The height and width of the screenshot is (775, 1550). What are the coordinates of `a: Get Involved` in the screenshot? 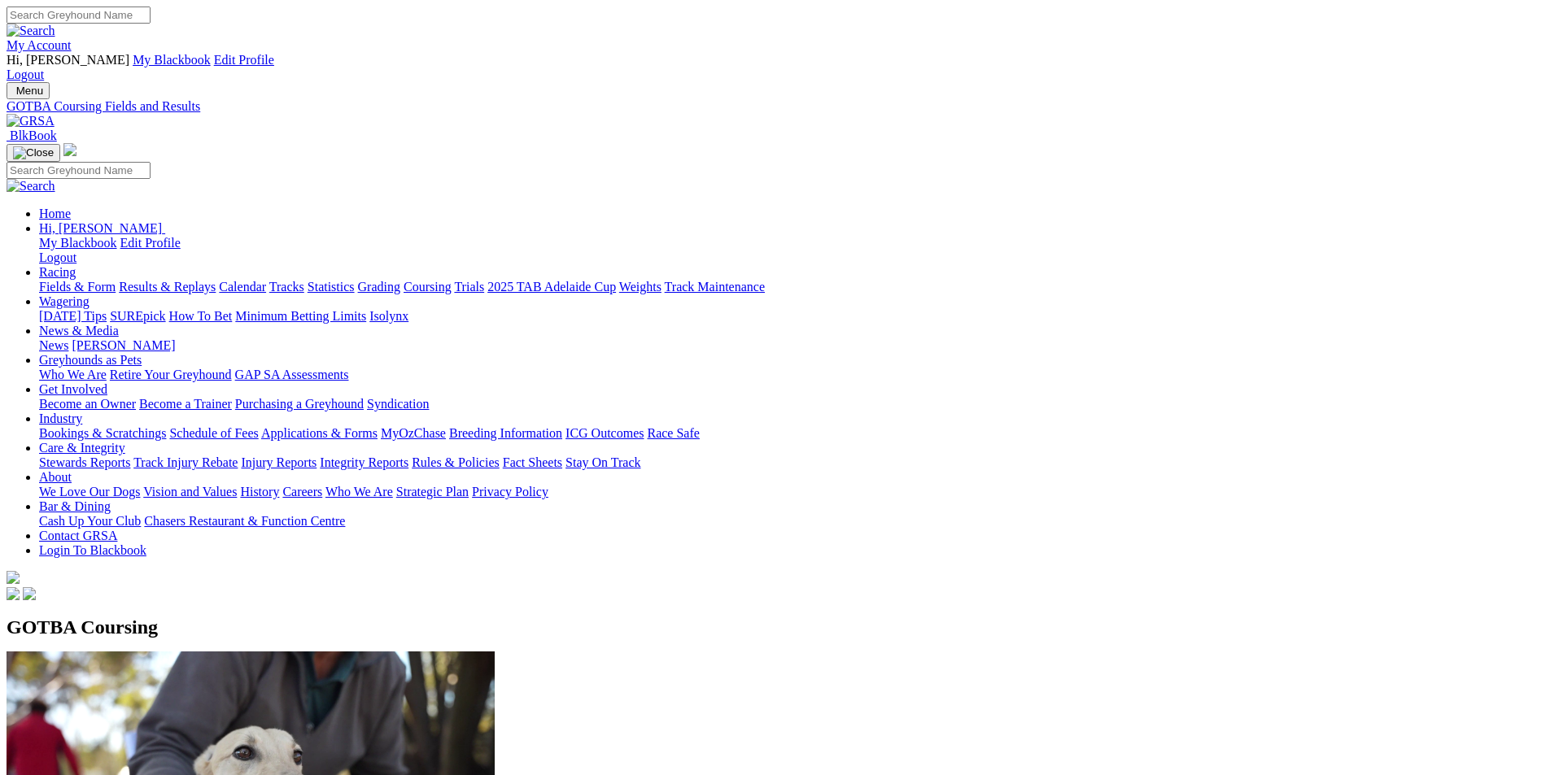 It's located at (73, 389).